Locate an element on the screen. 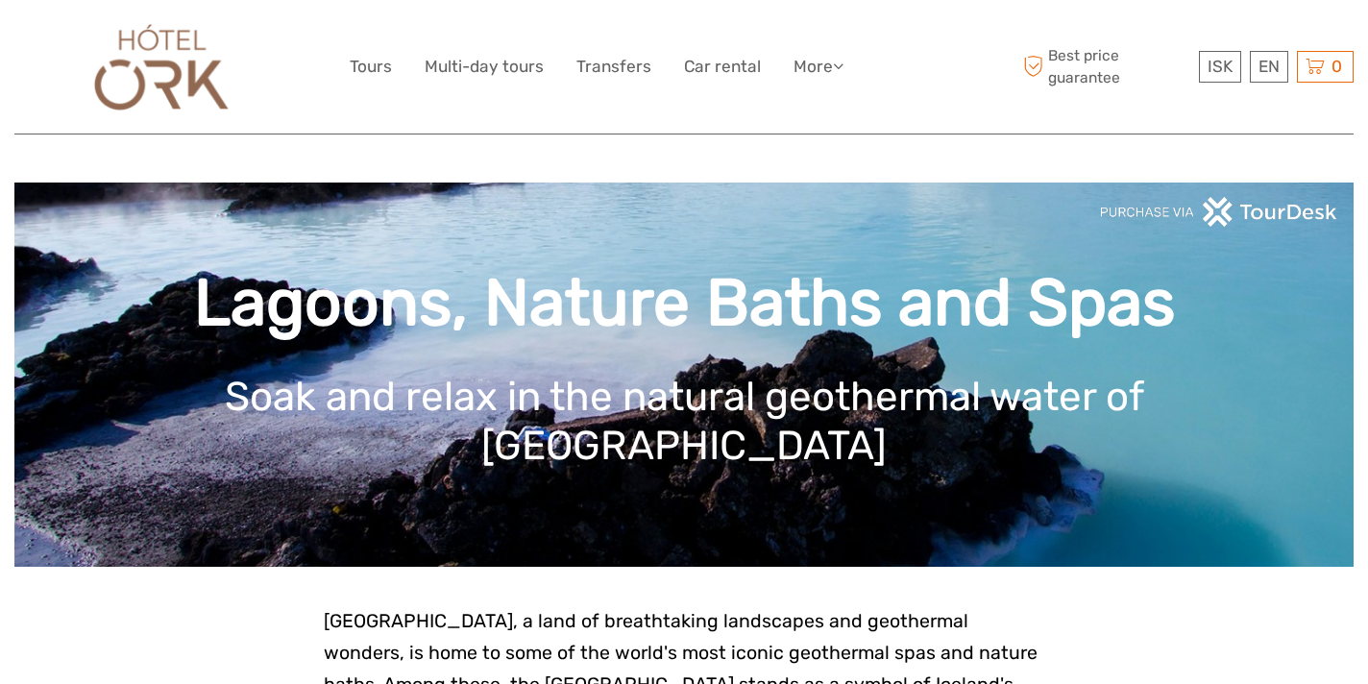 The image size is (1368, 684). div: EN is located at coordinates (1269, 66).